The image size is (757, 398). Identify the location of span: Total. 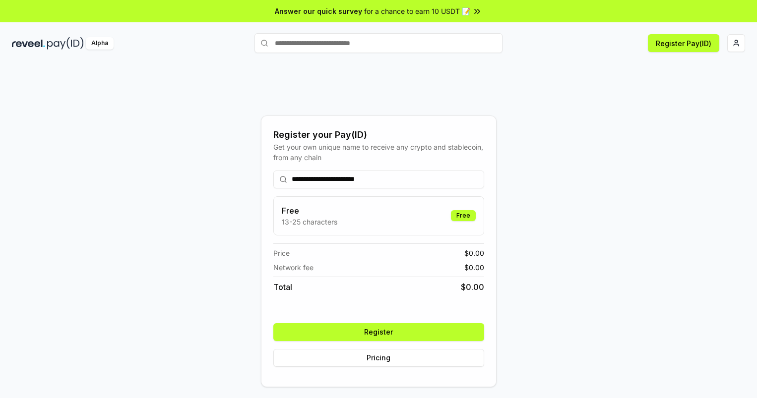
(283, 287).